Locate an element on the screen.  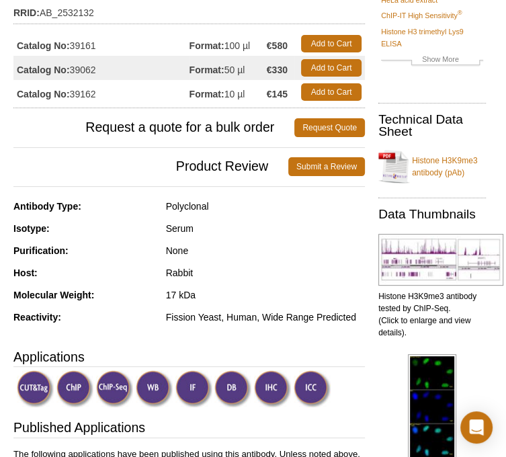
div: None is located at coordinates (266, 251).